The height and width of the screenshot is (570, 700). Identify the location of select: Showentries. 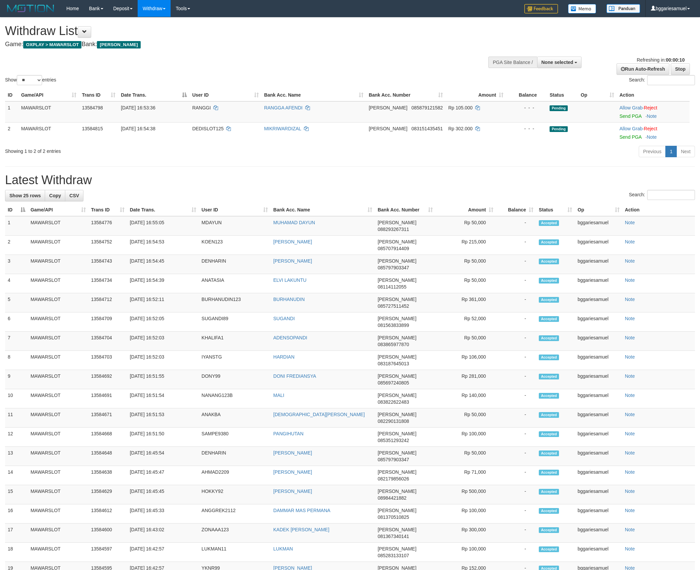
(29, 80).